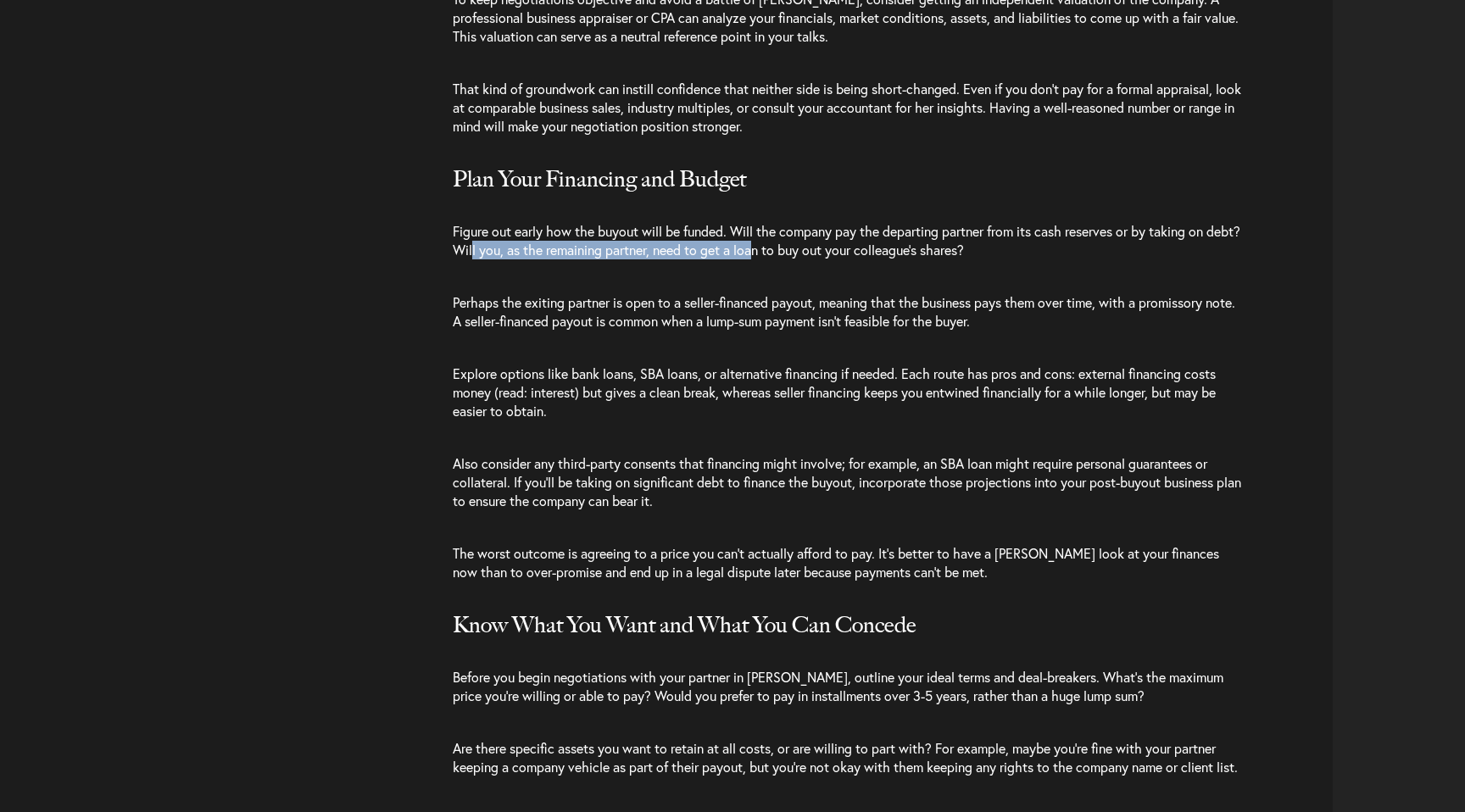  What do you see at coordinates (843, 311) in the screenshot?
I see `span: Perhaps the exiting partner is open to a seller-financed payout, meaning that the business pays t...` at bounding box center [843, 311].